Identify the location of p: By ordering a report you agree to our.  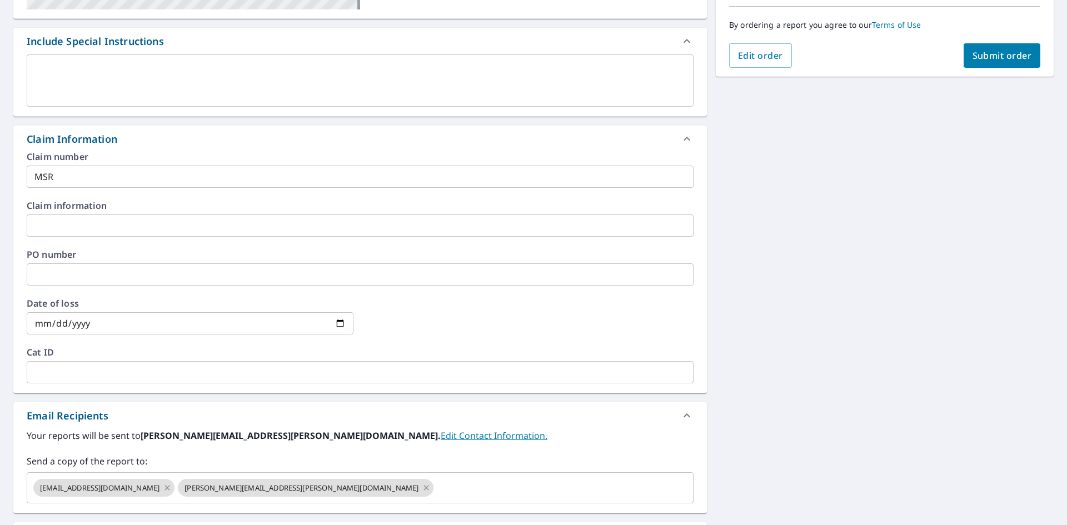
(885, 25).